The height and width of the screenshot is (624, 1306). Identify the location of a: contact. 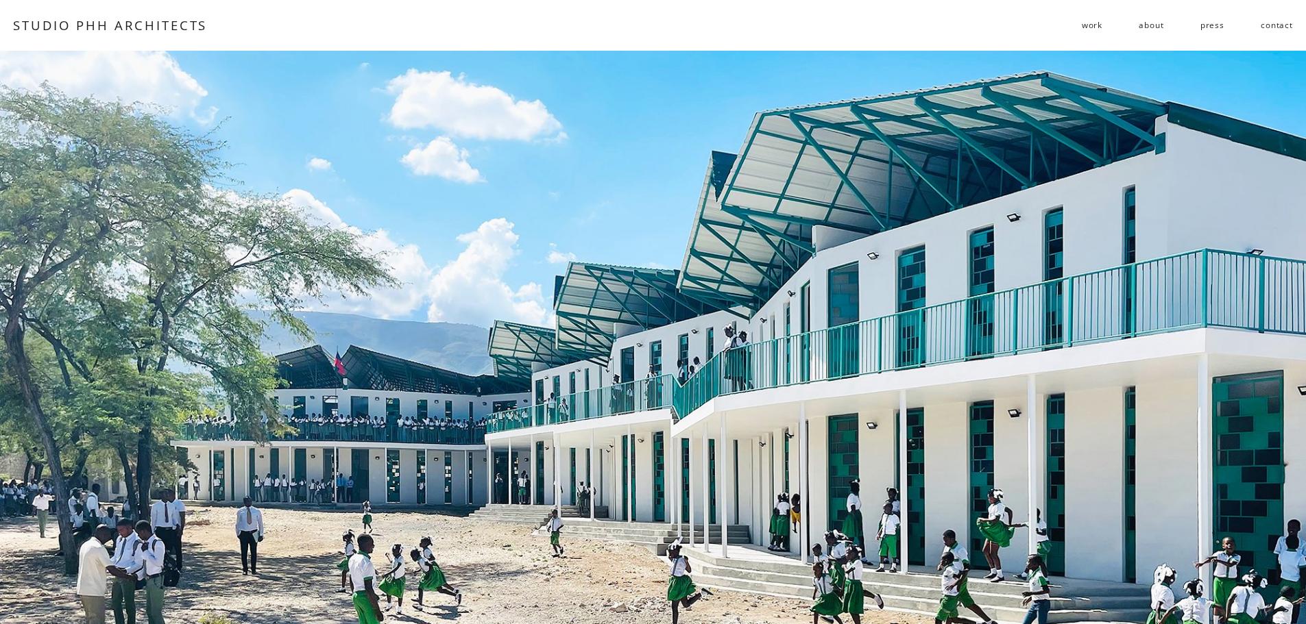
(1276, 25).